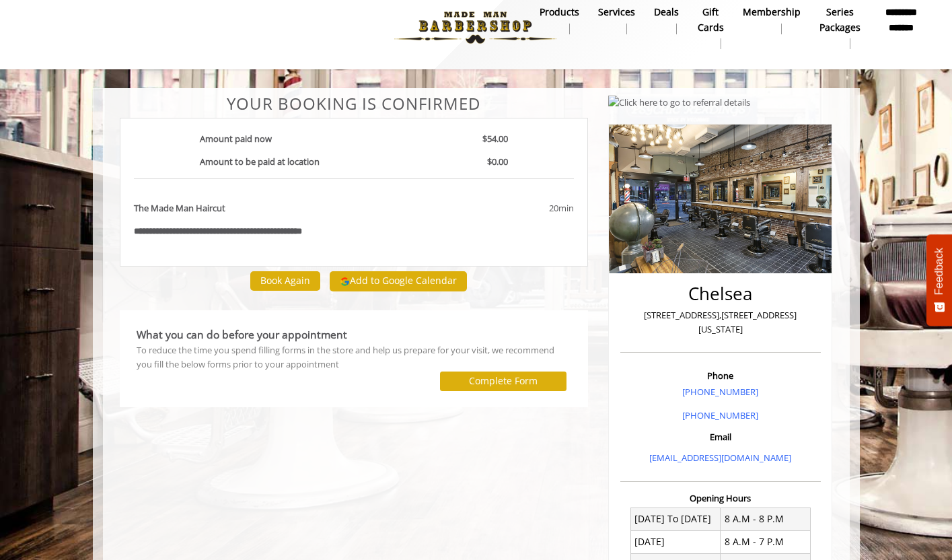  Describe the element at coordinates (772, 20) in the screenshot. I see `a: MembershipMembership` at that location.